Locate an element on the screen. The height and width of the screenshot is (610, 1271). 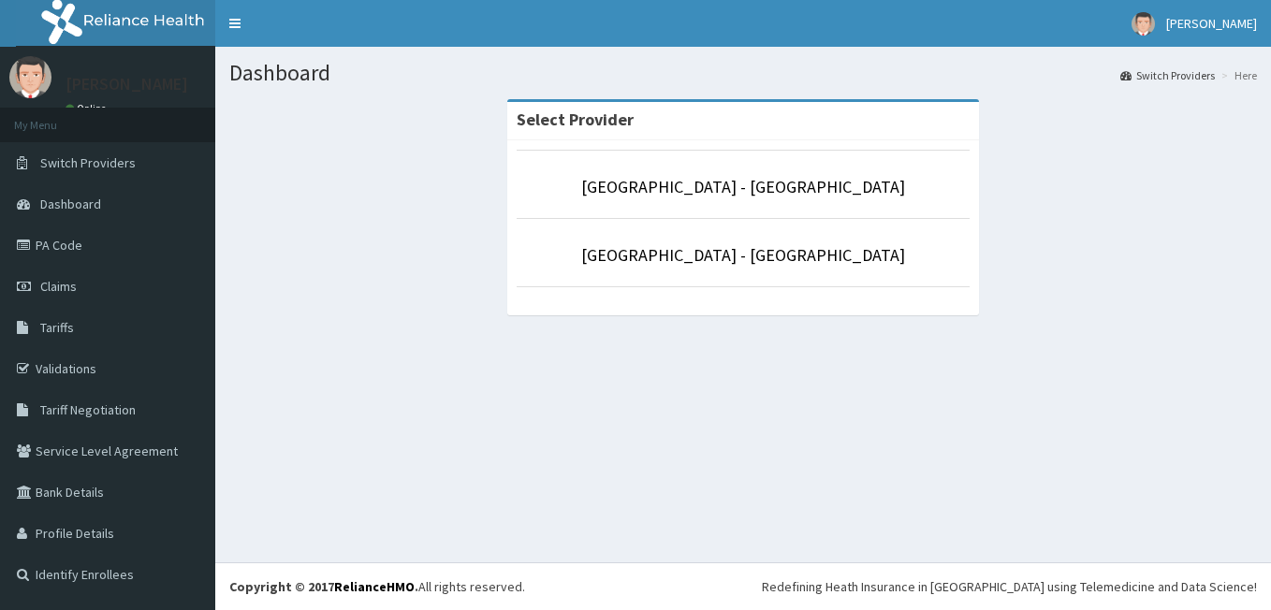
a: Switch Providers is located at coordinates (1167, 75).